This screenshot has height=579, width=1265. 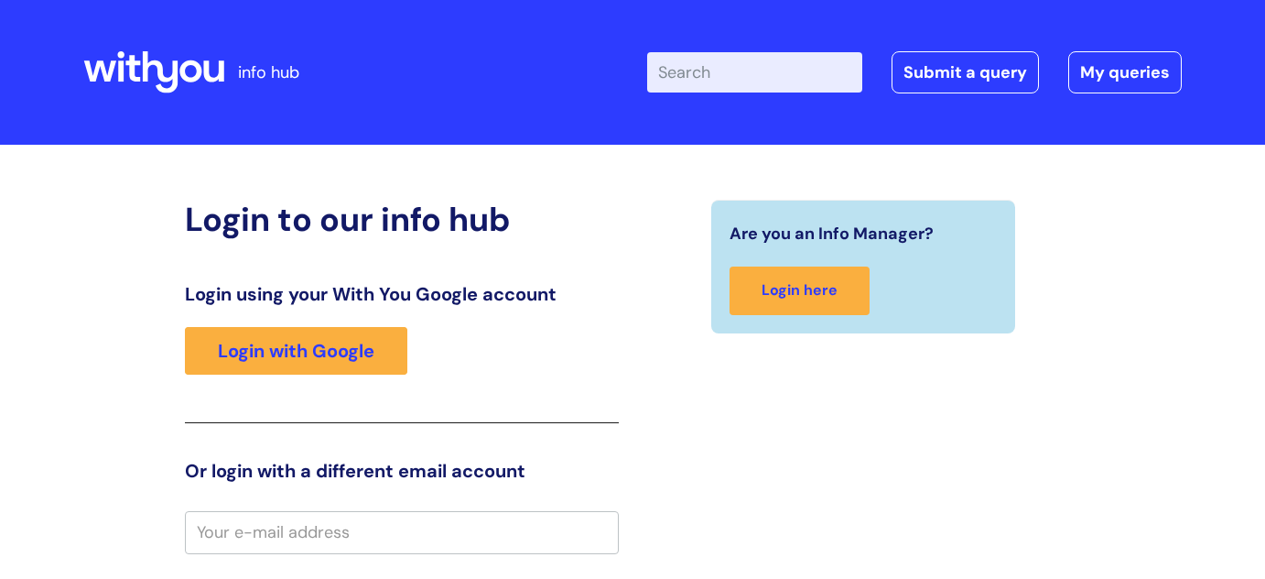 I want to click on input: Search, so click(x=754, y=72).